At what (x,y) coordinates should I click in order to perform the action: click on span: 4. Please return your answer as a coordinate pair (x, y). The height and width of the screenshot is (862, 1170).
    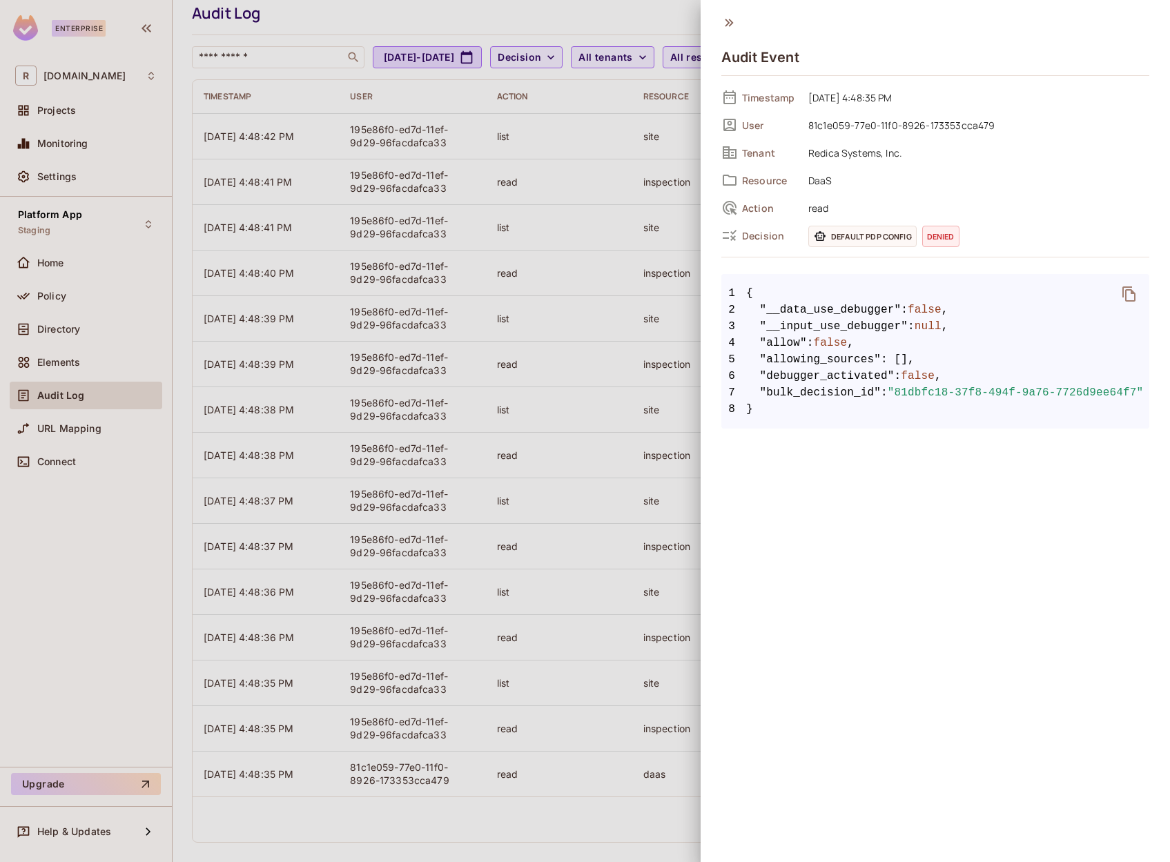
    Looking at the image, I should click on (734, 343).